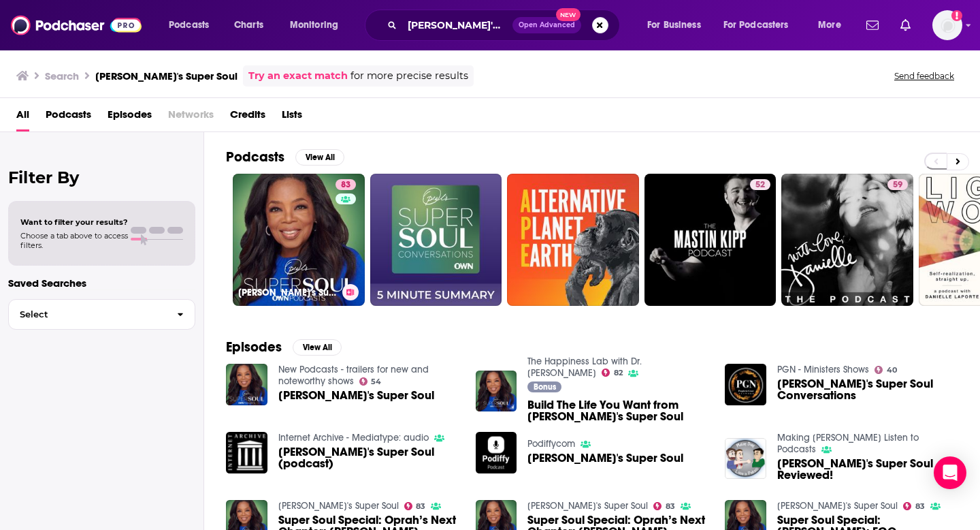  What do you see at coordinates (353, 375) in the screenshot?
I see `a: New Podcasts - trailers for new and noteworthy shows` at bounding box center [353, 375].